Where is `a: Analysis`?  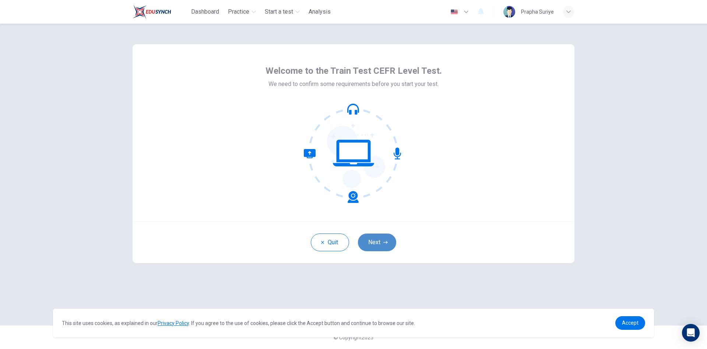 a: Analysis is located at coordinates (320, 12).